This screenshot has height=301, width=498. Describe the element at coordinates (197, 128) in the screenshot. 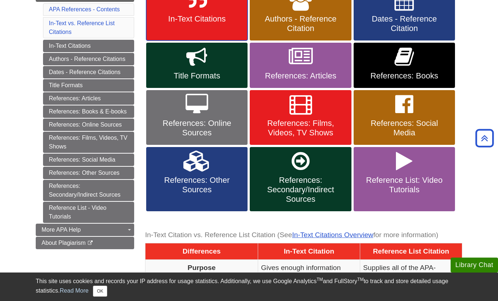

I see `span: References: Online Sources` at that location.